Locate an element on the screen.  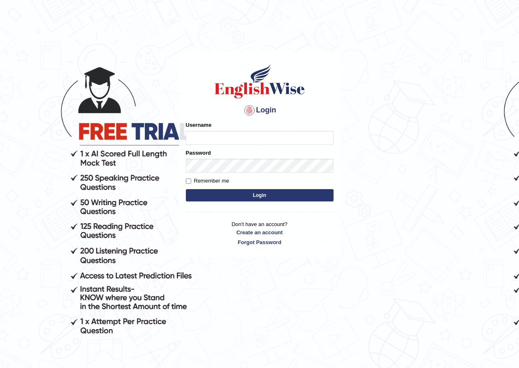
p: Don't have an account? is located at coordinates (260, 233).